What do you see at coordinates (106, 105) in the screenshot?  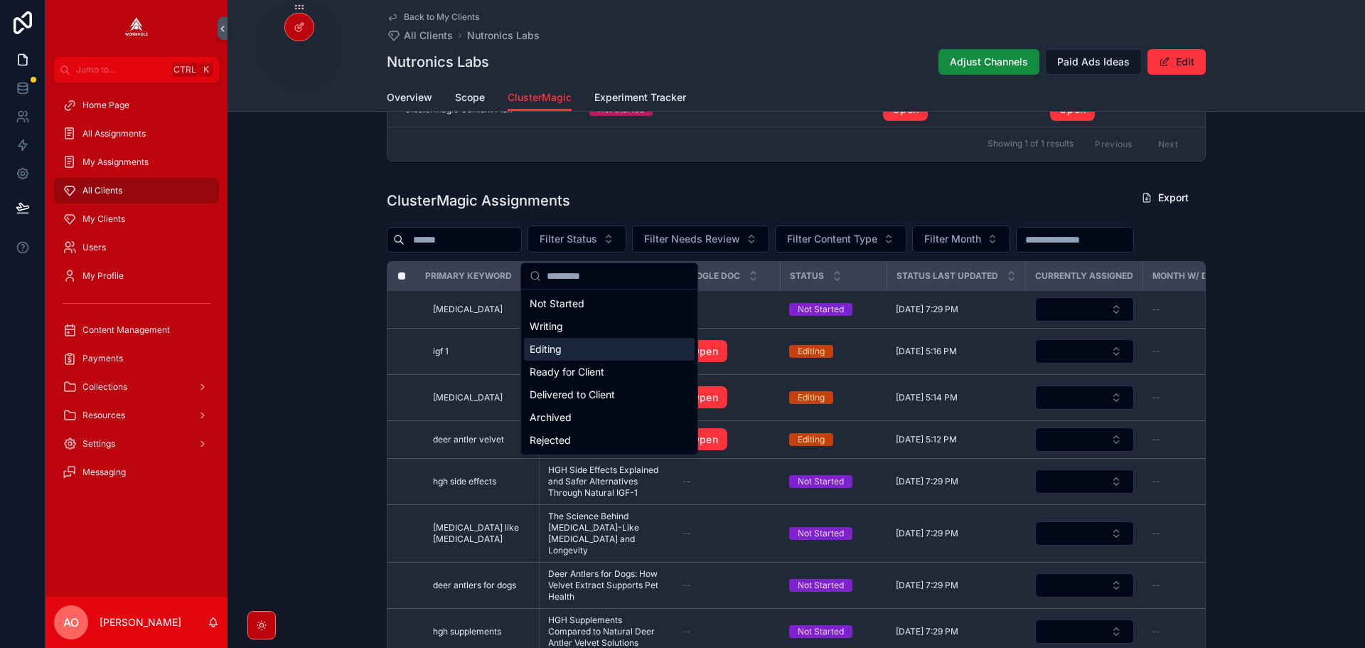 I see `span: Home Page` at bounding box center [106, 105].